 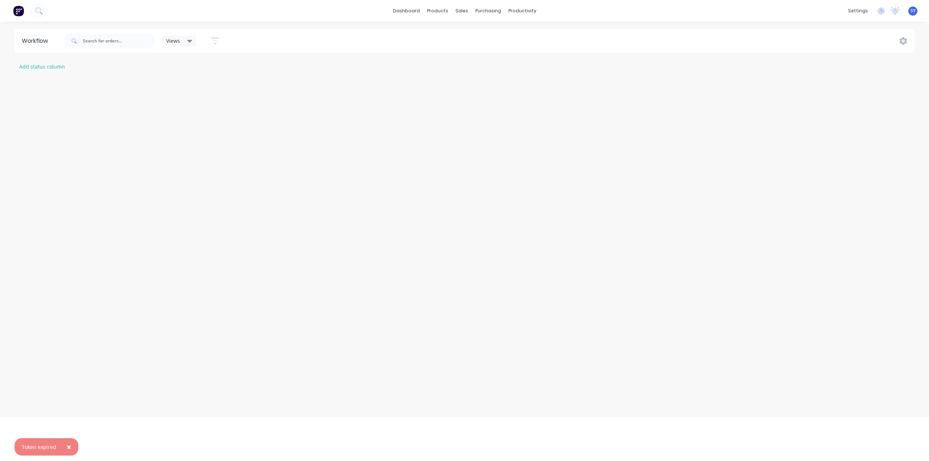 What do you see at coordinates (42, 66) in the screenshot?
I see `button: Add status column` at bounding box center [42, 66].